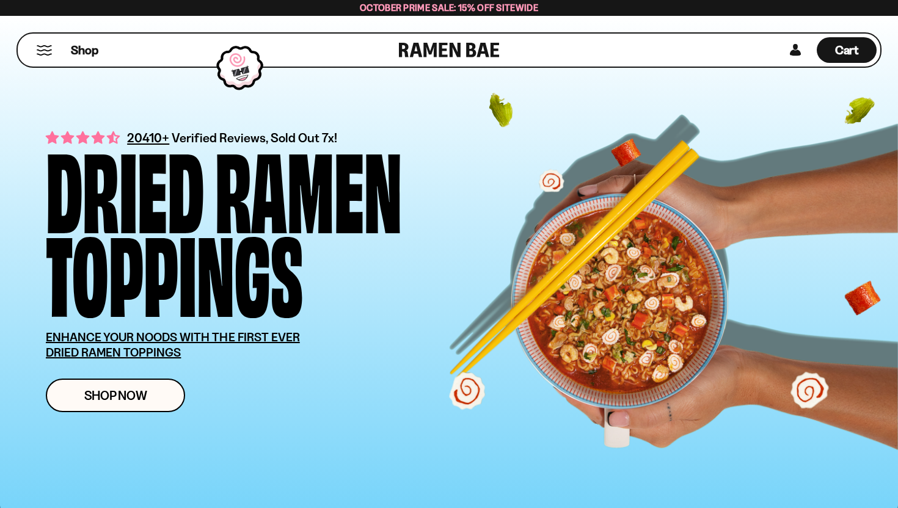 Image resolution: width=898 pixels, height=508 pixels. I want to click on div: Dried, so click(125, 186).